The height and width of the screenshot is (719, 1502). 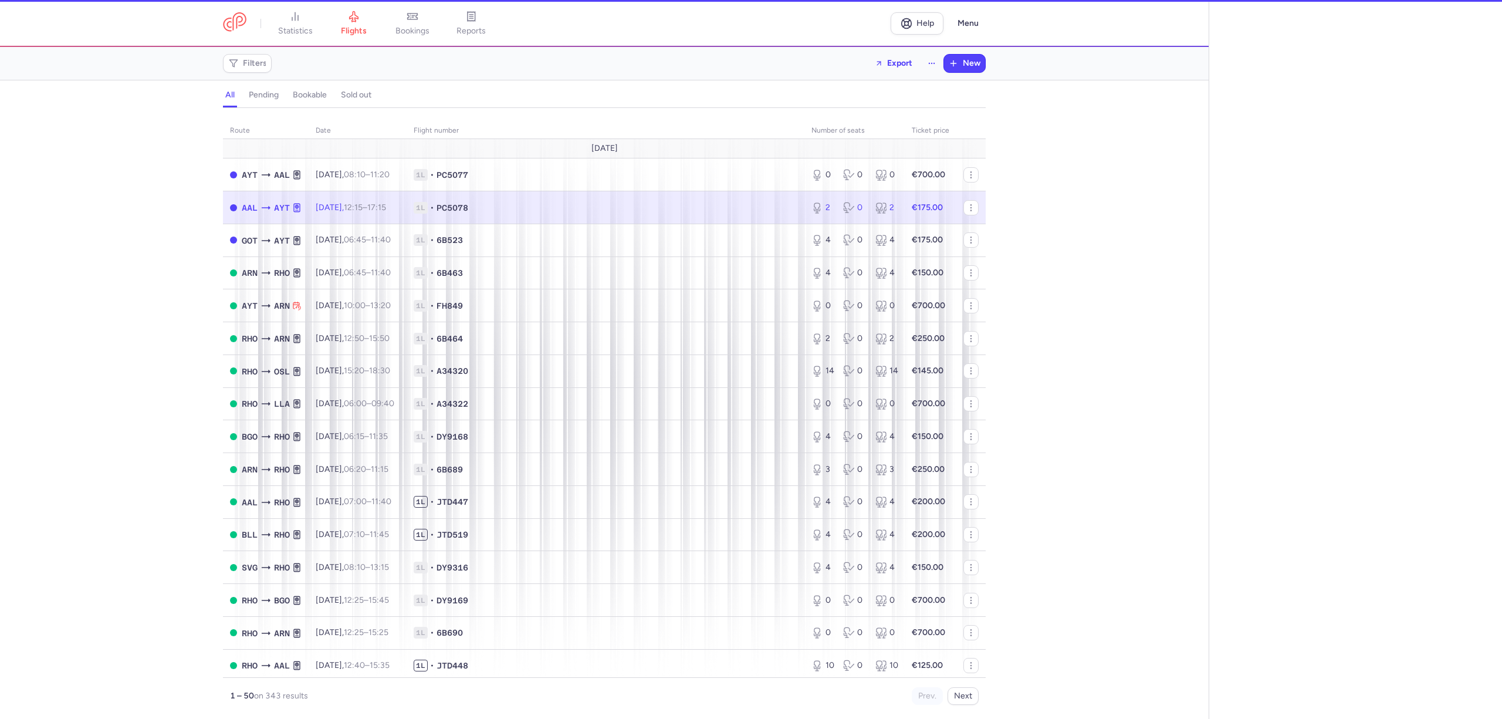 I want to click on span: statistics, so click(x=295, y=31).